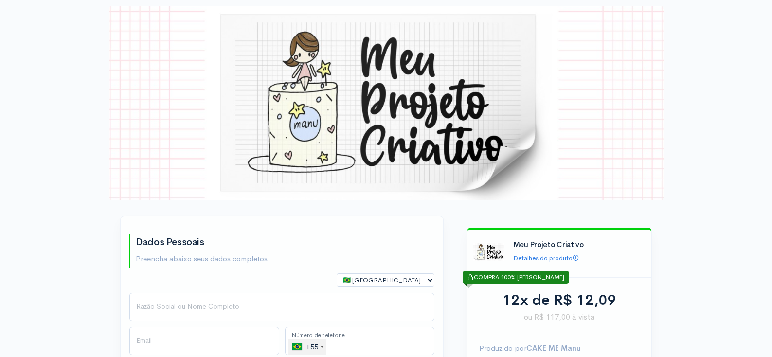 The image size is (772, 357). Describe the element at coordinates (204, 341) in the screenshot. I see `input: Email` at that location.